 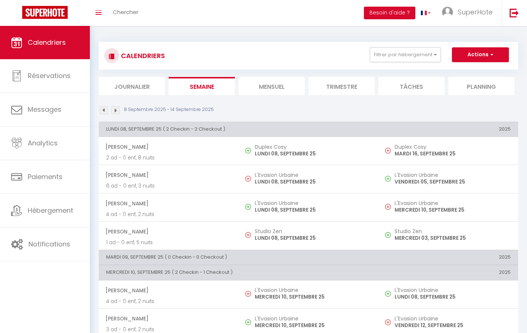 What do you see at coordinates (406, 55) in the screenshot?
I see `button: Filtrer par hébergement` at bounding box center [406, 55].